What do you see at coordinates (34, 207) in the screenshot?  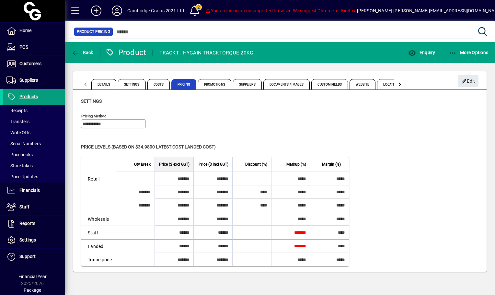 I see `a: Staff` at bounding box center [34, 207].